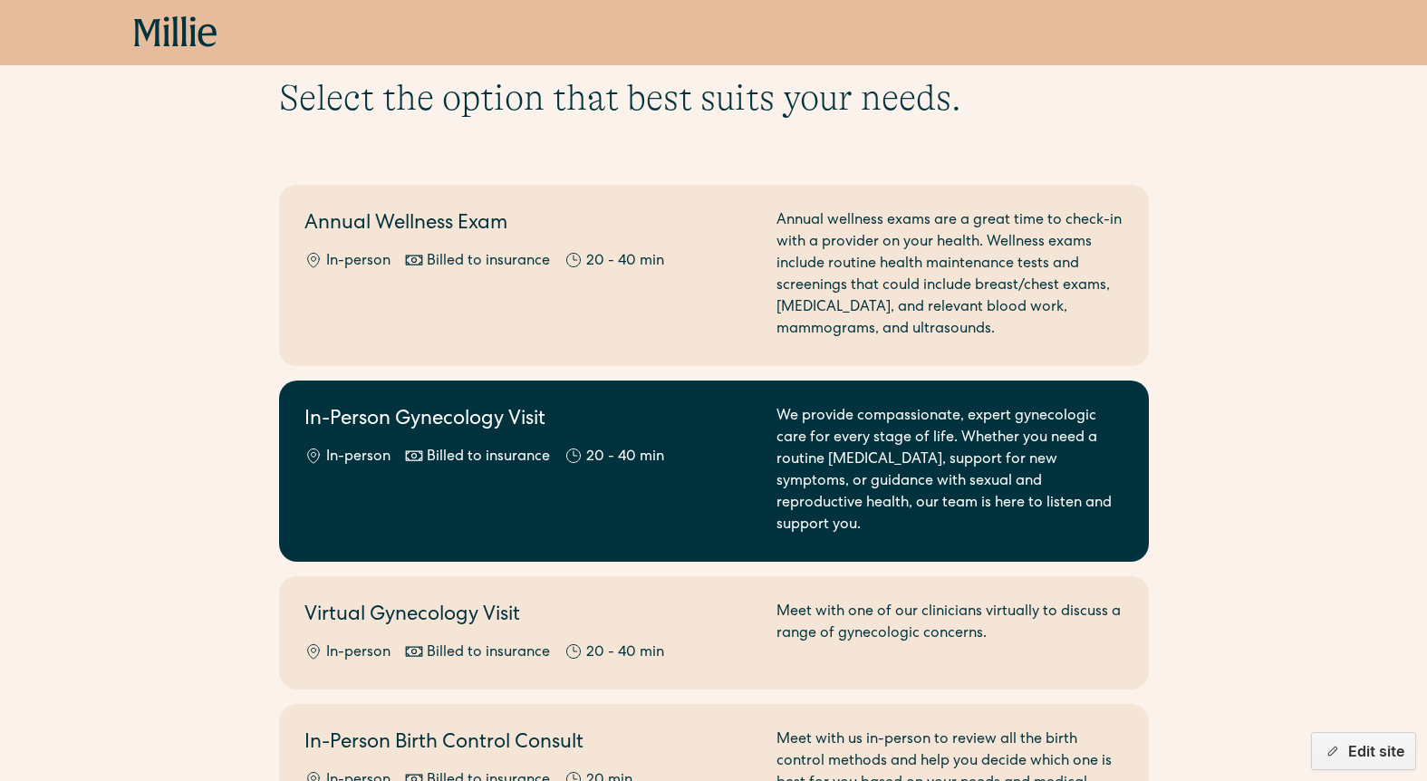 The width and height of the screenshot is (1427, 781). Describe the element at coordinates (529, 744) in the screenshot. I see `h2: In-Person Birth Control Consult` at that location.